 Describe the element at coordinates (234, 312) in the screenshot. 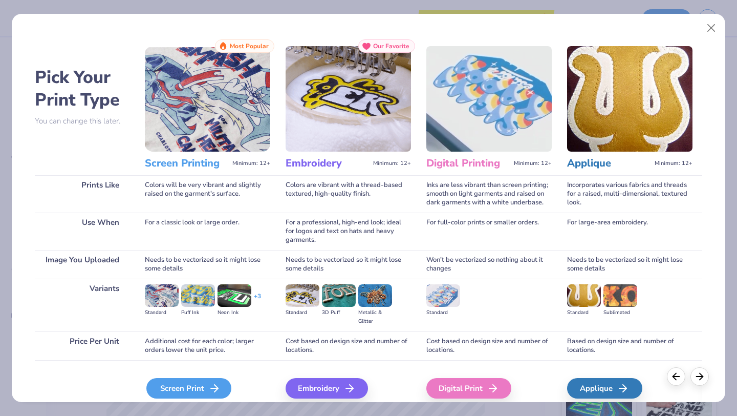

I see `div: Neon Ink` at that location.